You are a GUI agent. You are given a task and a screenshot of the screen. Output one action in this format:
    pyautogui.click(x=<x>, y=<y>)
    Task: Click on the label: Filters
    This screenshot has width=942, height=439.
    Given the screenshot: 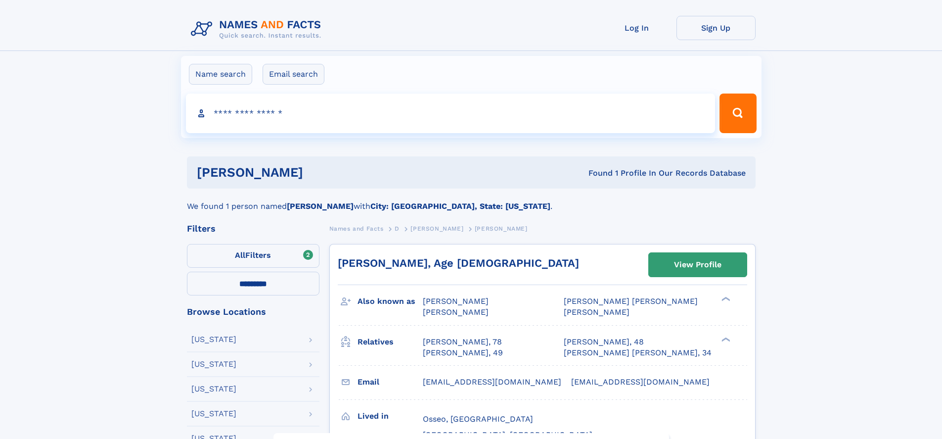 What is the action you would take?
    pyautogui.click(x=253, y=256)
    